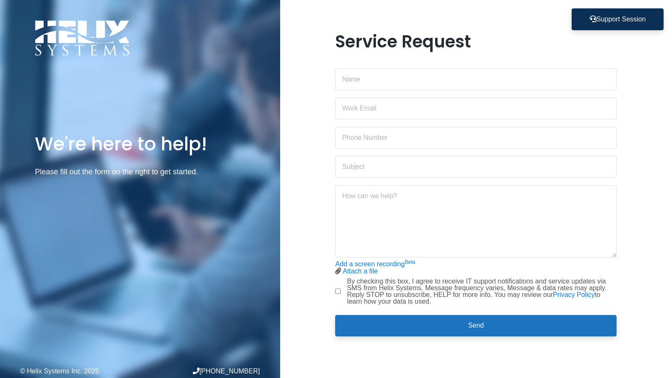 The height and width of the screenshot is (378, 672). Describe the element at coordinates (82, 38) in the screenshot. I see `img: Logo` at that location.